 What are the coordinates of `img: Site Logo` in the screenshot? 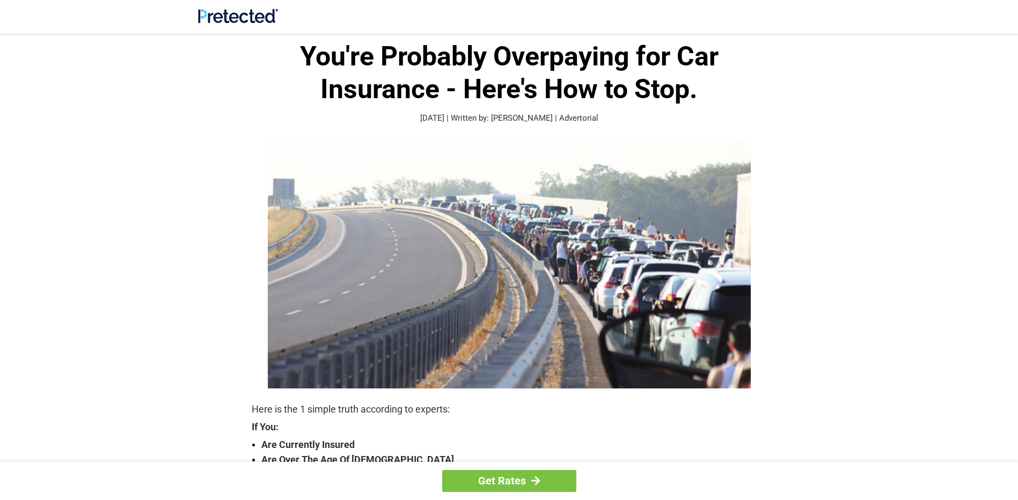 It's located at (238, 16).